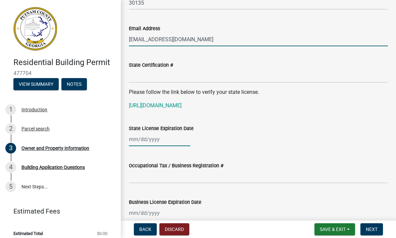  I want to click on label: Occupational Tax / Business Registration #, so click(176, 166).